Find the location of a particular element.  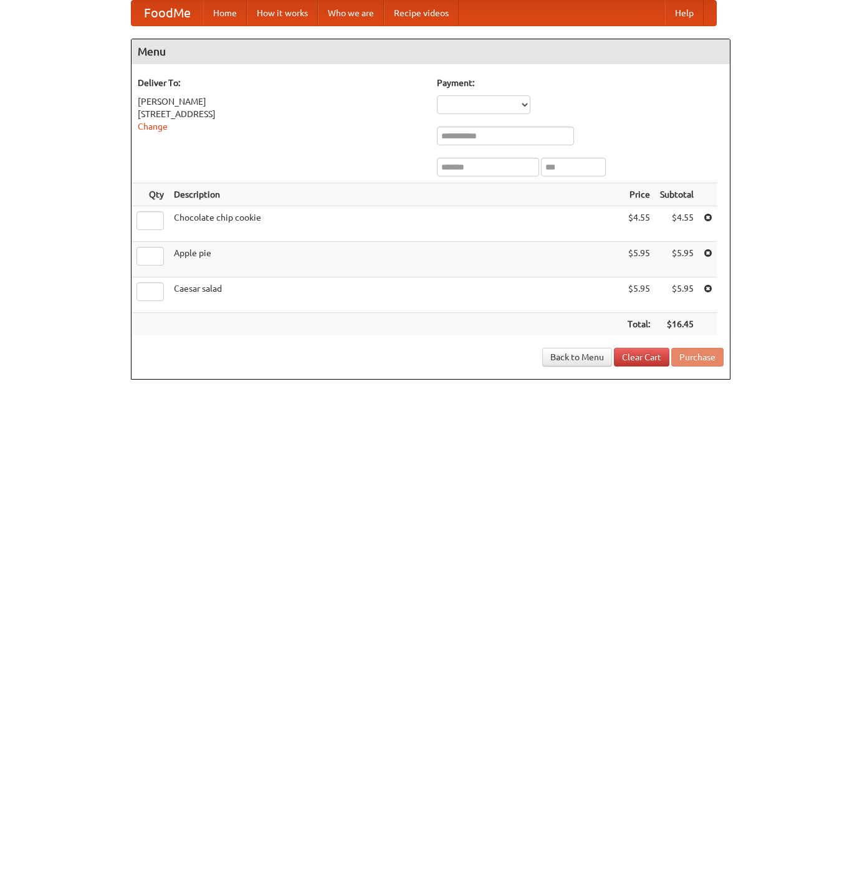

td: Apple pie is located at coordinates (396, 259).